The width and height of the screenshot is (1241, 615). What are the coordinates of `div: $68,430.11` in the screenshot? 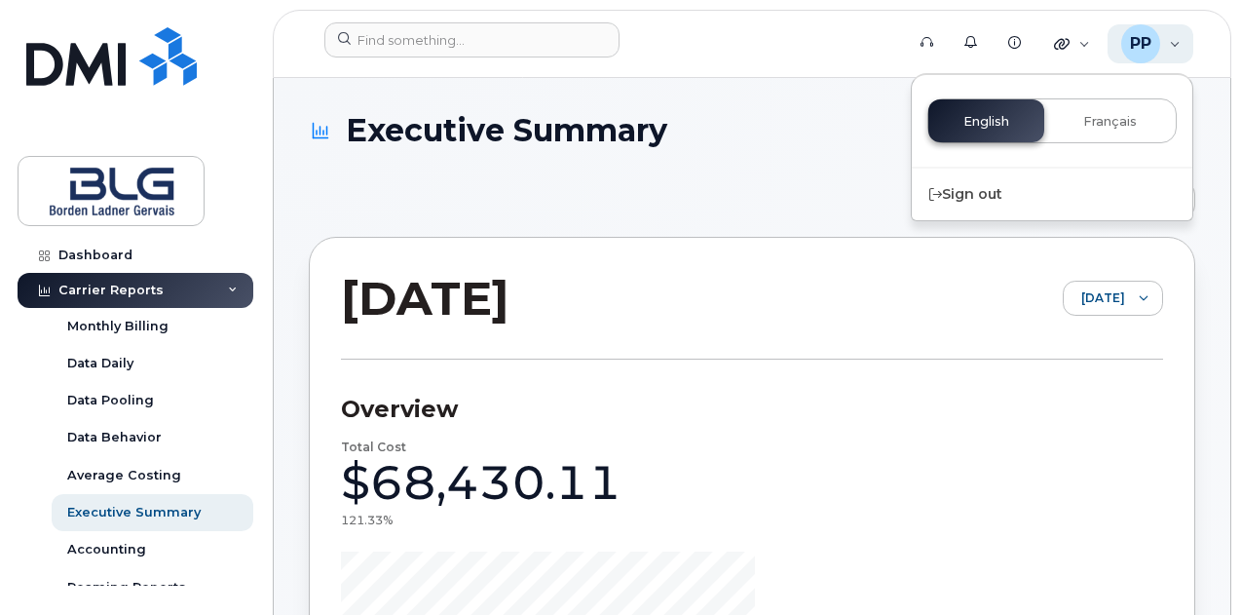 It's located at (481, 482).